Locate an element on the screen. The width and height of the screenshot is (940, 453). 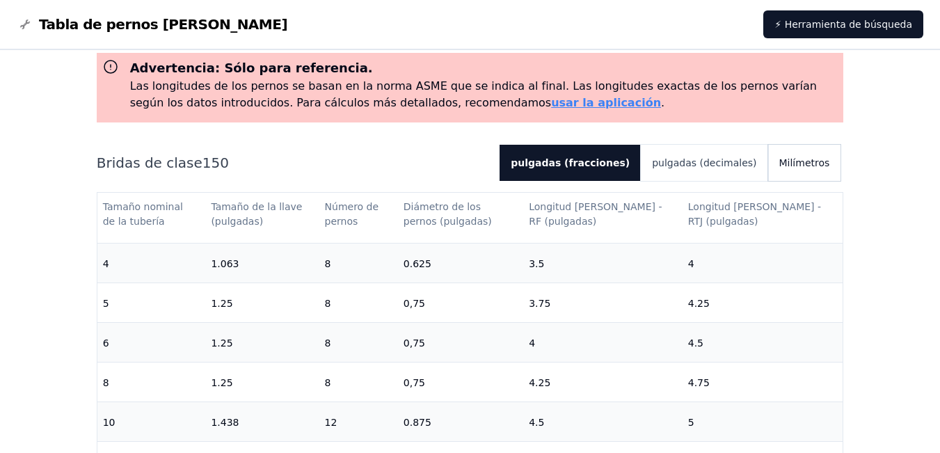
button: pulgadas (fracciones) is located at coordinates (570, 163).